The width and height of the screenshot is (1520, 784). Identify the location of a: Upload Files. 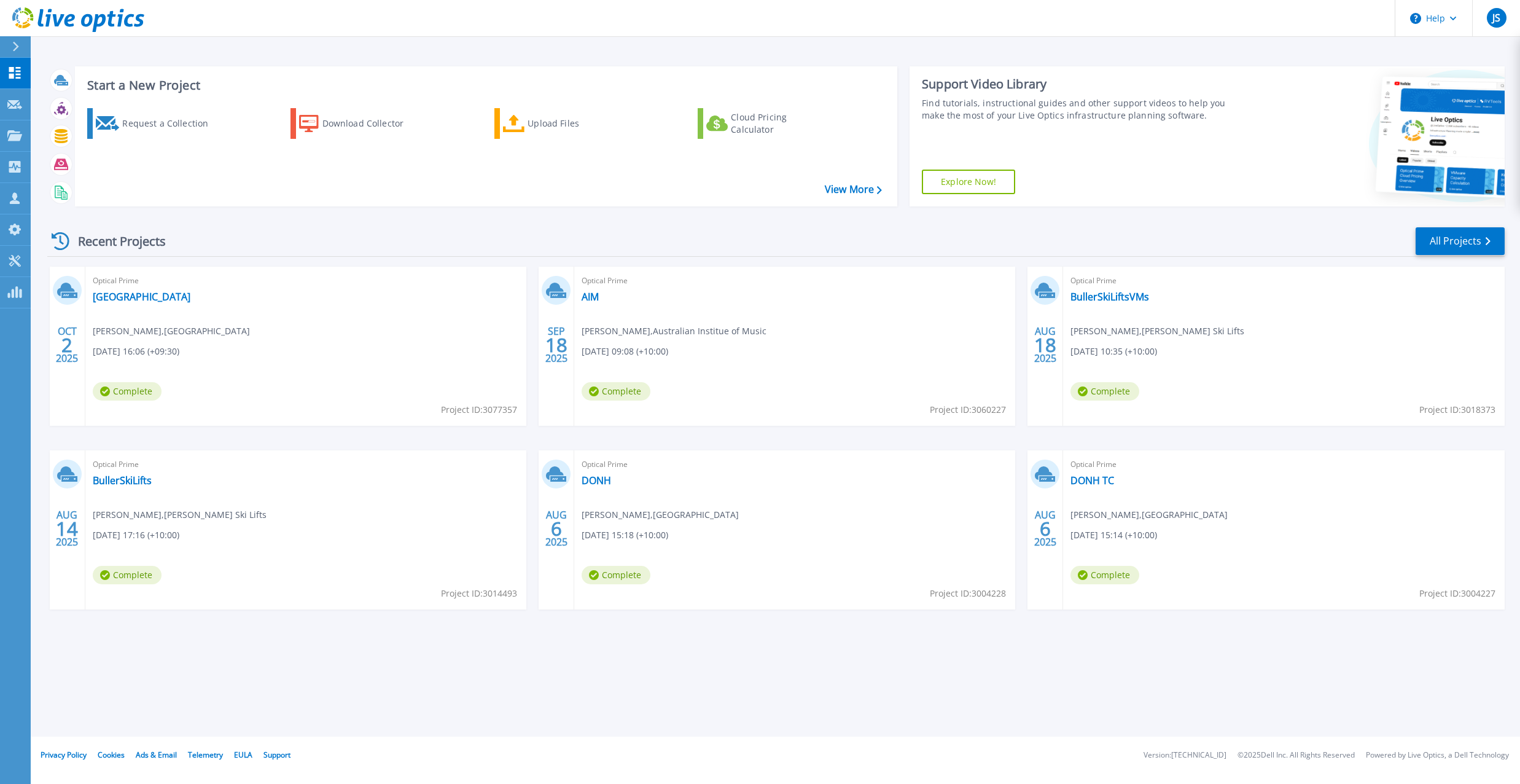
(563, 123).